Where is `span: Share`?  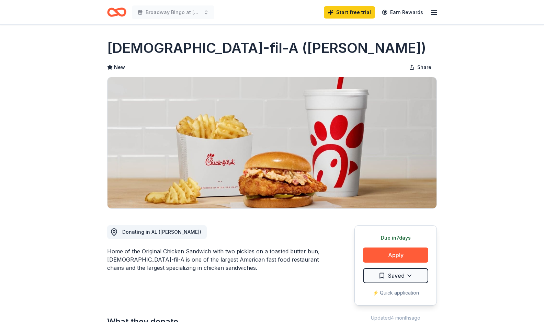
span: Share is located at coordinates (424, 67).